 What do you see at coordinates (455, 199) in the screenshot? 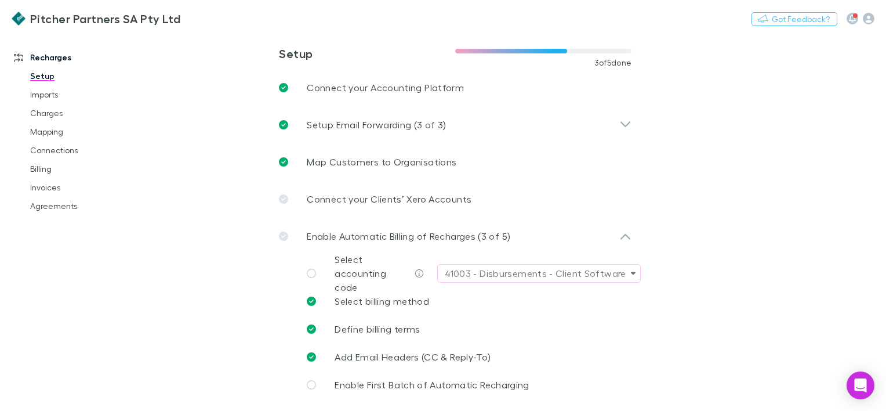
I see `a: Connect your Clients’ Xero Accounts` at bounding box center [455, 199].